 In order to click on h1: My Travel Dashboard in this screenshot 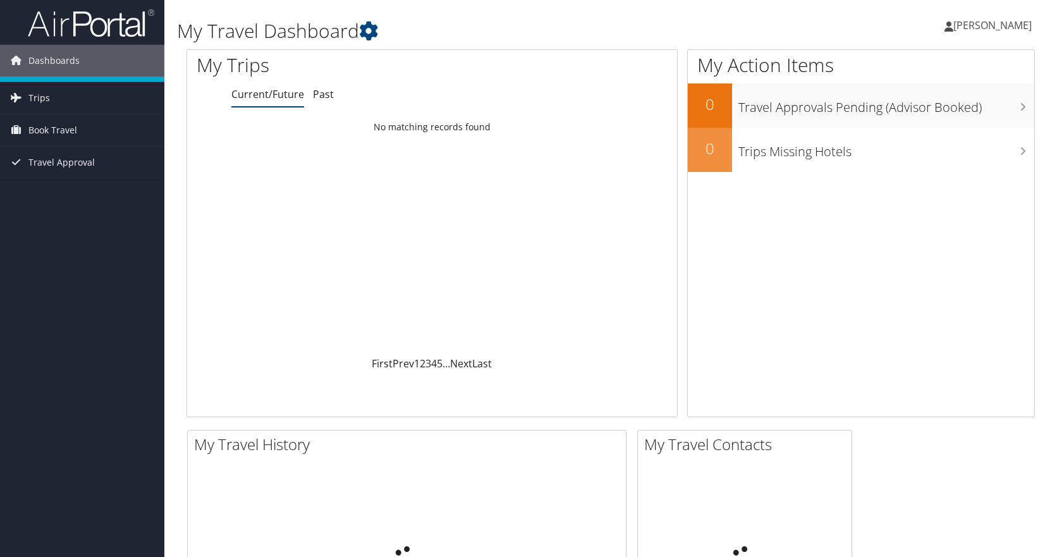, I will do `click(466, 31)`.